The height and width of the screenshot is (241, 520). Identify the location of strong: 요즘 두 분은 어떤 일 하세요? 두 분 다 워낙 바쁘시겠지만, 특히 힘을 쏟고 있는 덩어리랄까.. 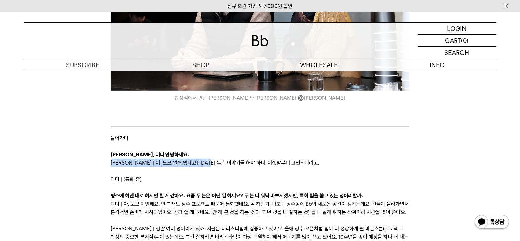
(274, 195).